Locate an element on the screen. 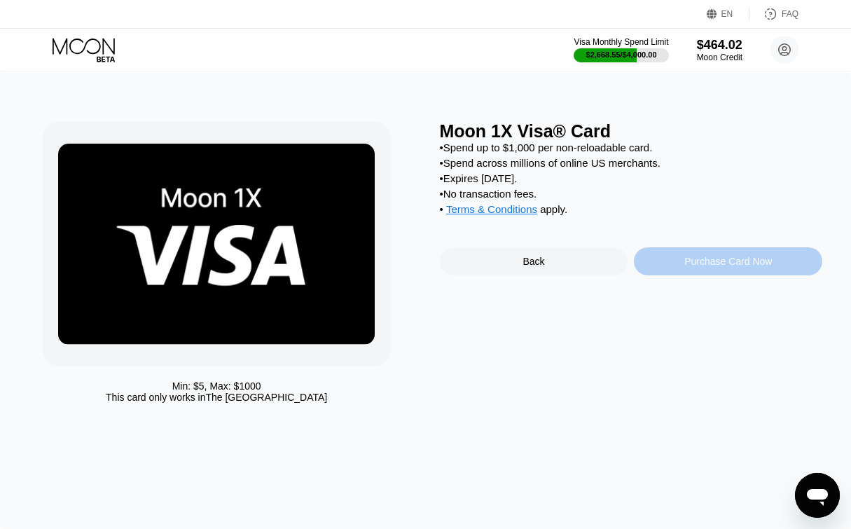 Image resolution: width=851 pixels, height=529 pixels. div: $2,668.55 / $4,000.00 is located at coordinates (621, 55).